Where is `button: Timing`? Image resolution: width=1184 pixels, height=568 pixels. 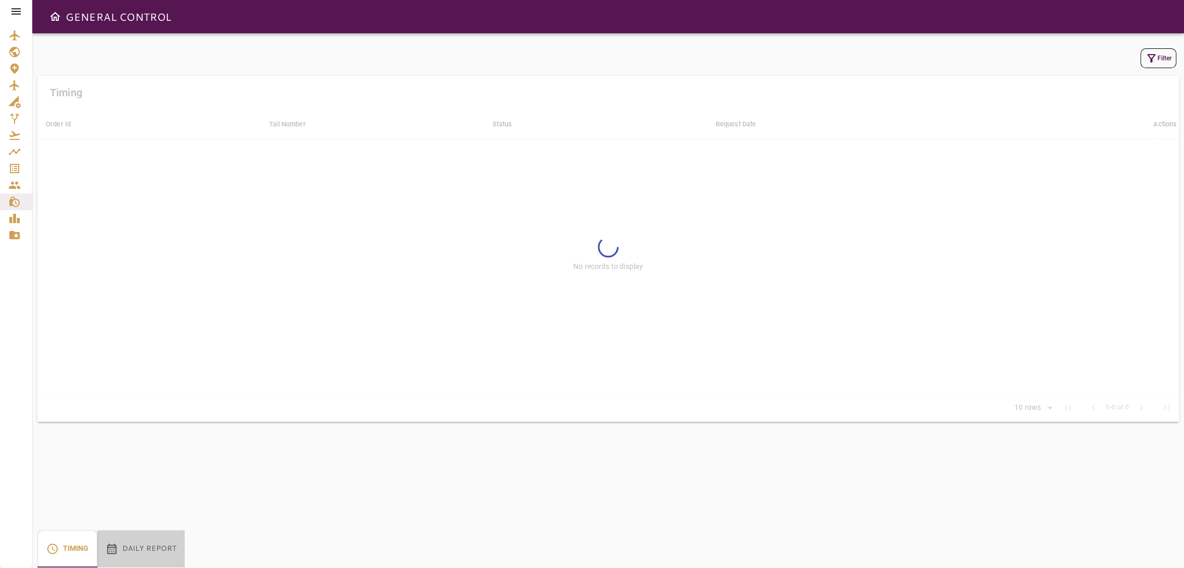 button: Timing is located at coordinates (67, 549).